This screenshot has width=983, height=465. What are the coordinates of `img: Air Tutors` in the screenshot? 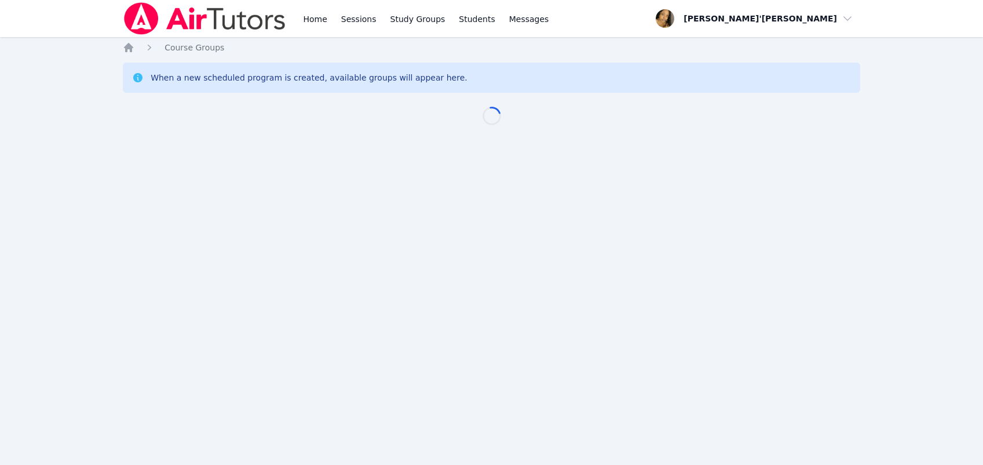 It's located at (204, 19).